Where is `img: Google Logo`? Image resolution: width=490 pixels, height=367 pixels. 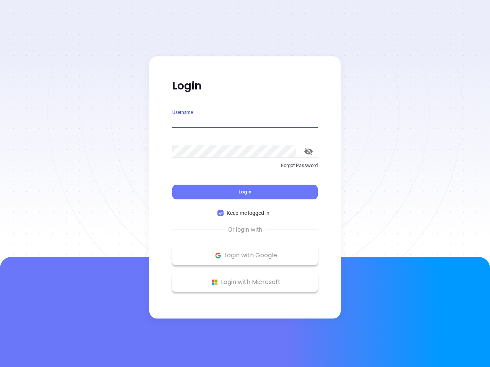 img: Google Logo is located at coordinates (218, 256).